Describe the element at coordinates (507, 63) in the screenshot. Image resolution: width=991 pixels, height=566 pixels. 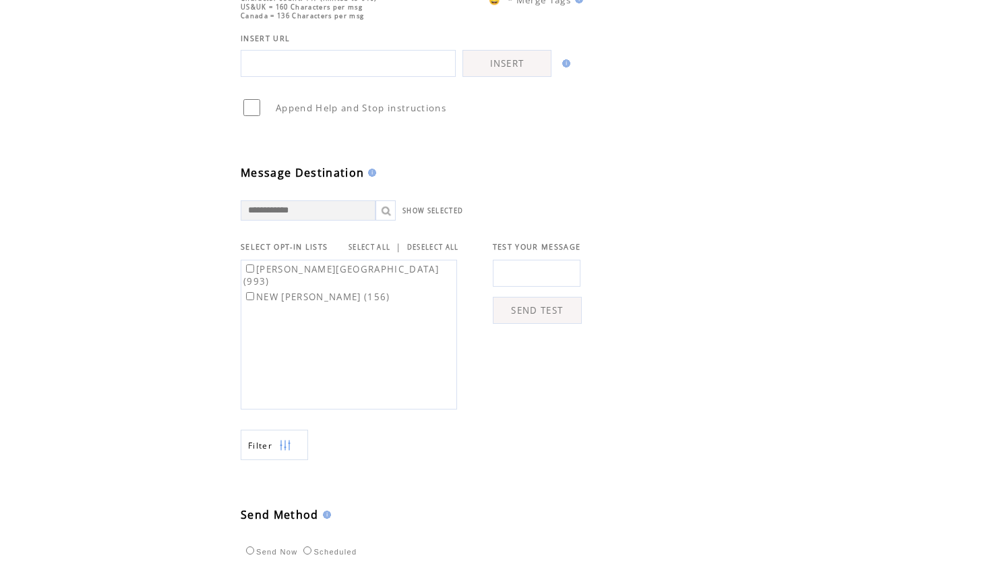
I see `a: INSERT` at that location.